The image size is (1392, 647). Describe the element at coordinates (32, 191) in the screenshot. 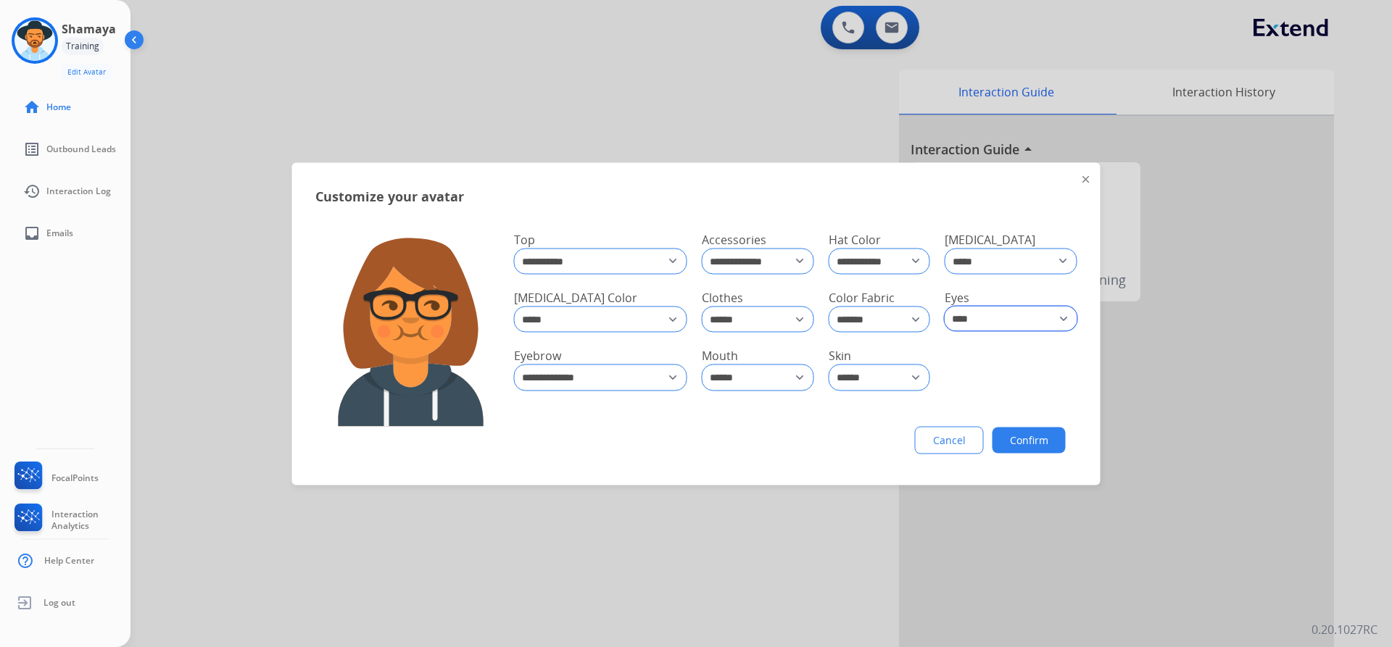

I see `mat-icon: history` at that location.